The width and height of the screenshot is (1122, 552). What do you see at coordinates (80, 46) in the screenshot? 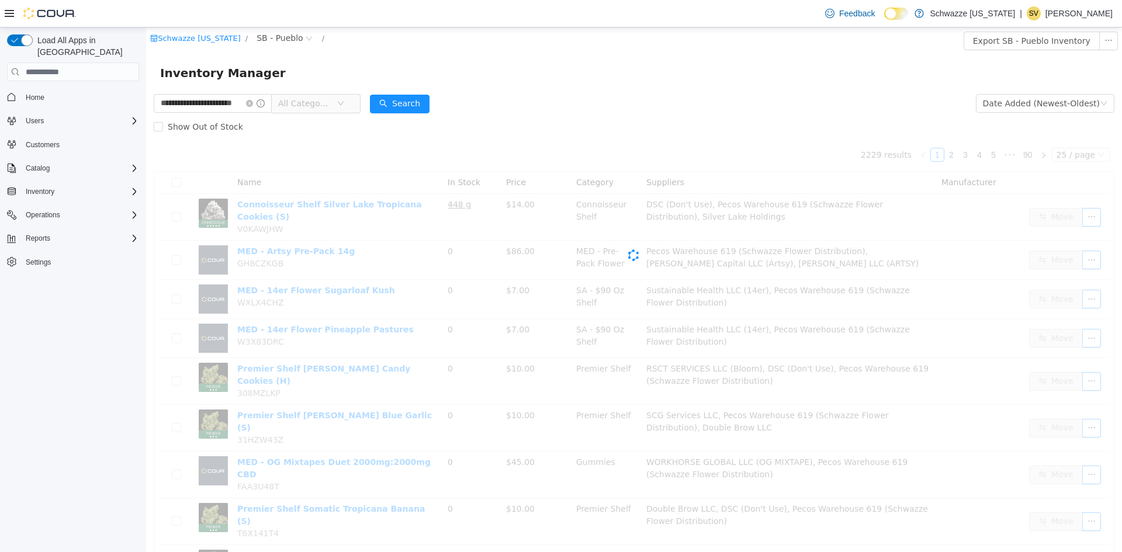
I see `span: Inventory Manager` at bounding box center [80, 46].